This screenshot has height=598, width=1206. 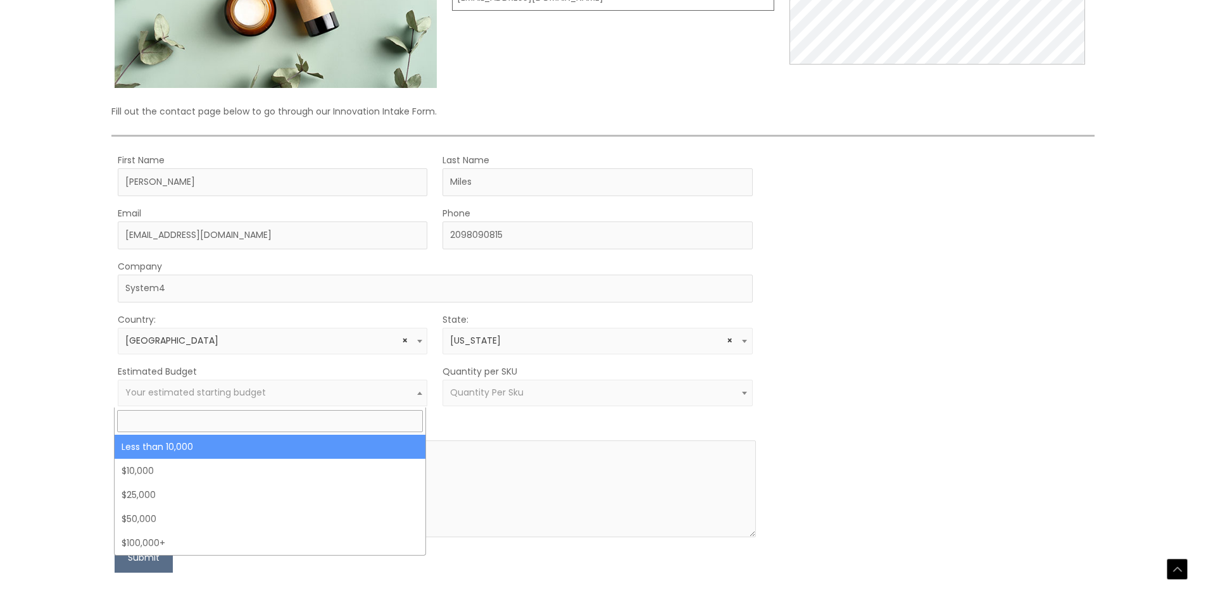 I want to click on input: Last Name, so click(x=597, y=182).